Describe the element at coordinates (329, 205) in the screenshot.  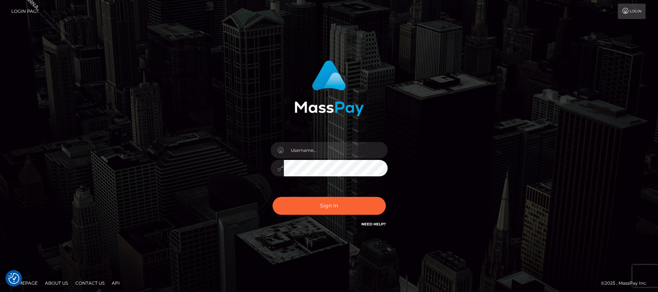
I see `button: Sign in` at that location.